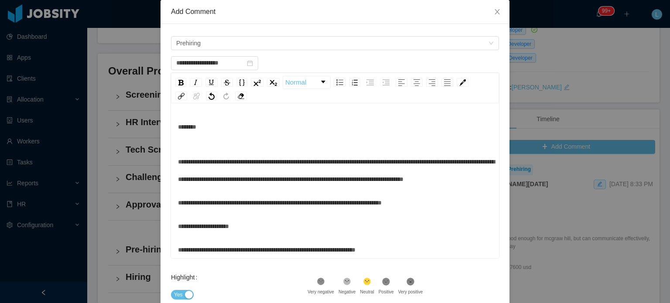  Describe the element at coordinates (462, 82) in the screenshot. I see `div: rdw-color-picker` at that location.